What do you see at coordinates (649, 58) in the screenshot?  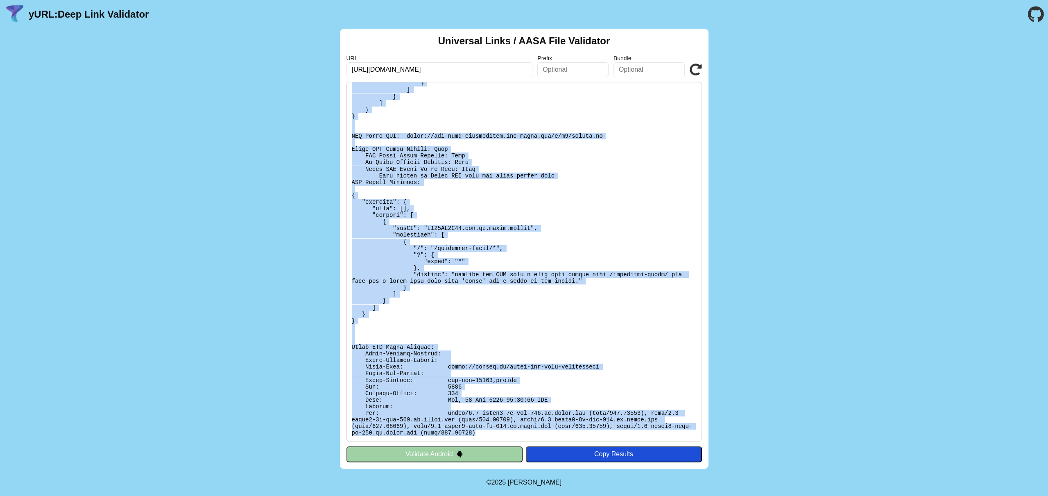 I see `label: Bundle` at bounding box center [649, 58].